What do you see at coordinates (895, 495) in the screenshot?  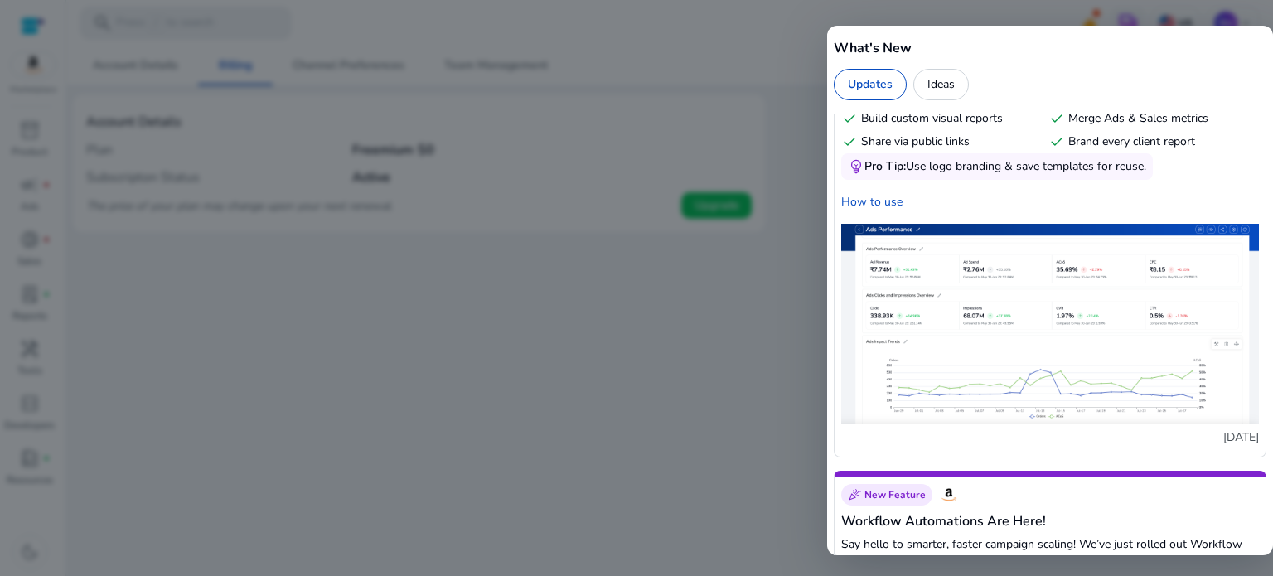 I see `span: New Feature` at bounding box center [895, 495].